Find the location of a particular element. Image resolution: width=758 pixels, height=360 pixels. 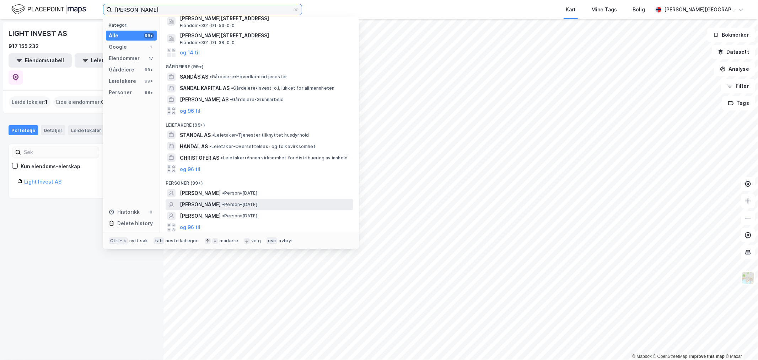

div: Eiendommer is located at coordinates (124, 58).